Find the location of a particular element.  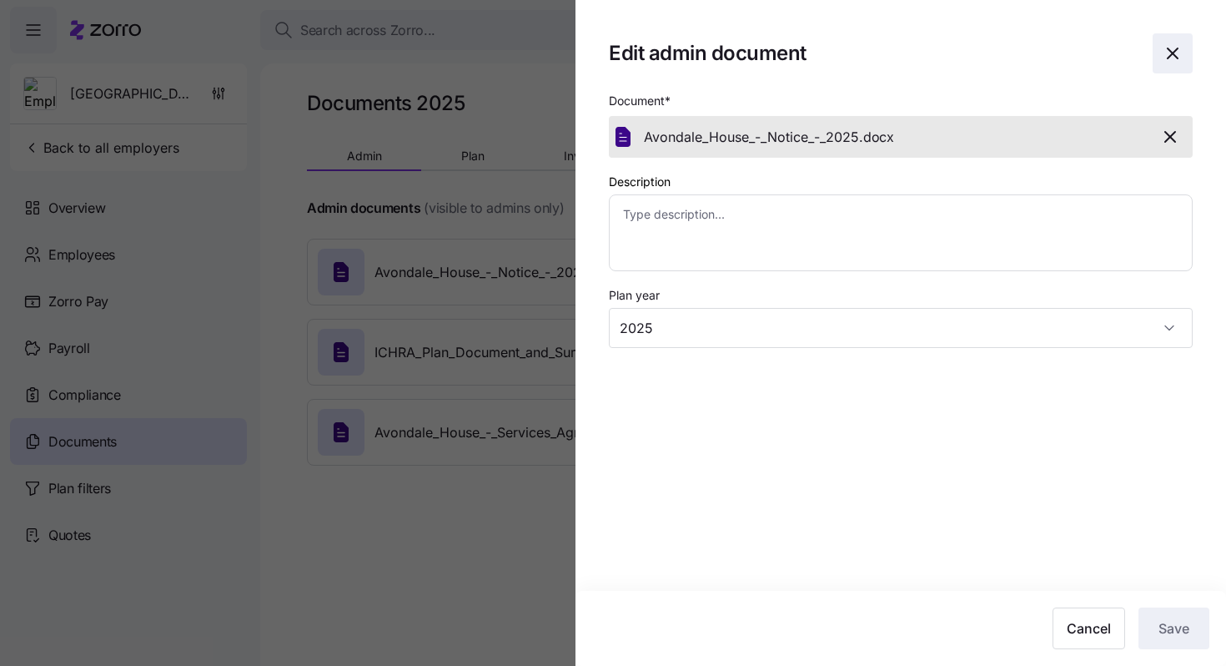

label: Description is located at coordinates (640, 182).